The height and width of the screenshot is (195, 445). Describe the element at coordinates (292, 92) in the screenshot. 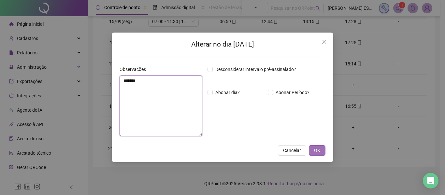

I see `span: Abonar Período?` at that location.